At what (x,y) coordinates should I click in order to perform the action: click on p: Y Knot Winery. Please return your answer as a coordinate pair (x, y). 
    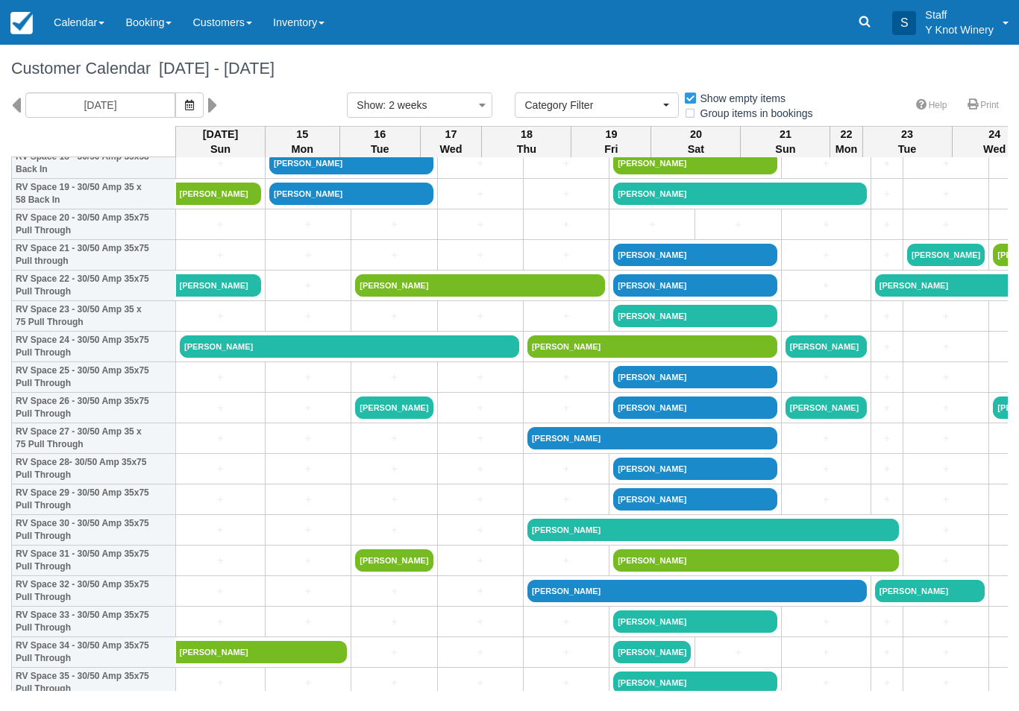
    Looking at the image, I should click on (959, 30).